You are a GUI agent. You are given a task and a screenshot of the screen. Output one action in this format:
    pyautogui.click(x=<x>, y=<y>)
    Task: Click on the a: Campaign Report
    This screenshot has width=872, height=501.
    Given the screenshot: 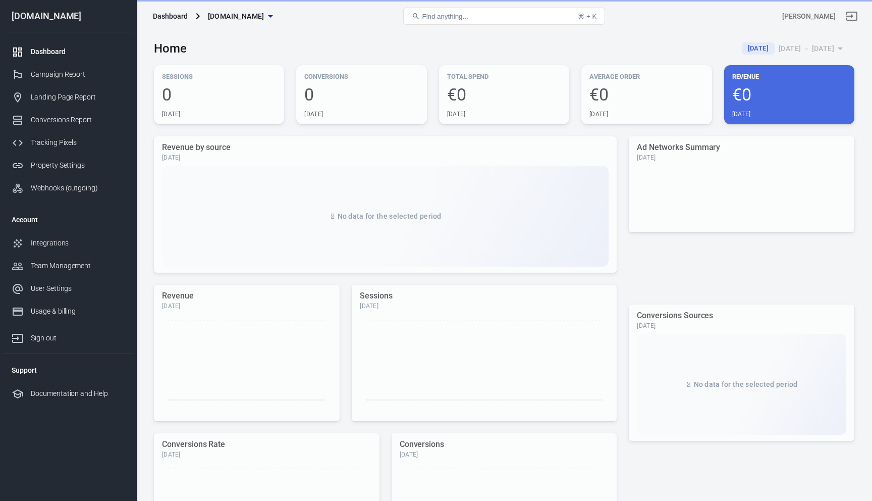 What is the action you would take?
    pyautogui.click(x=68, y=74)
    